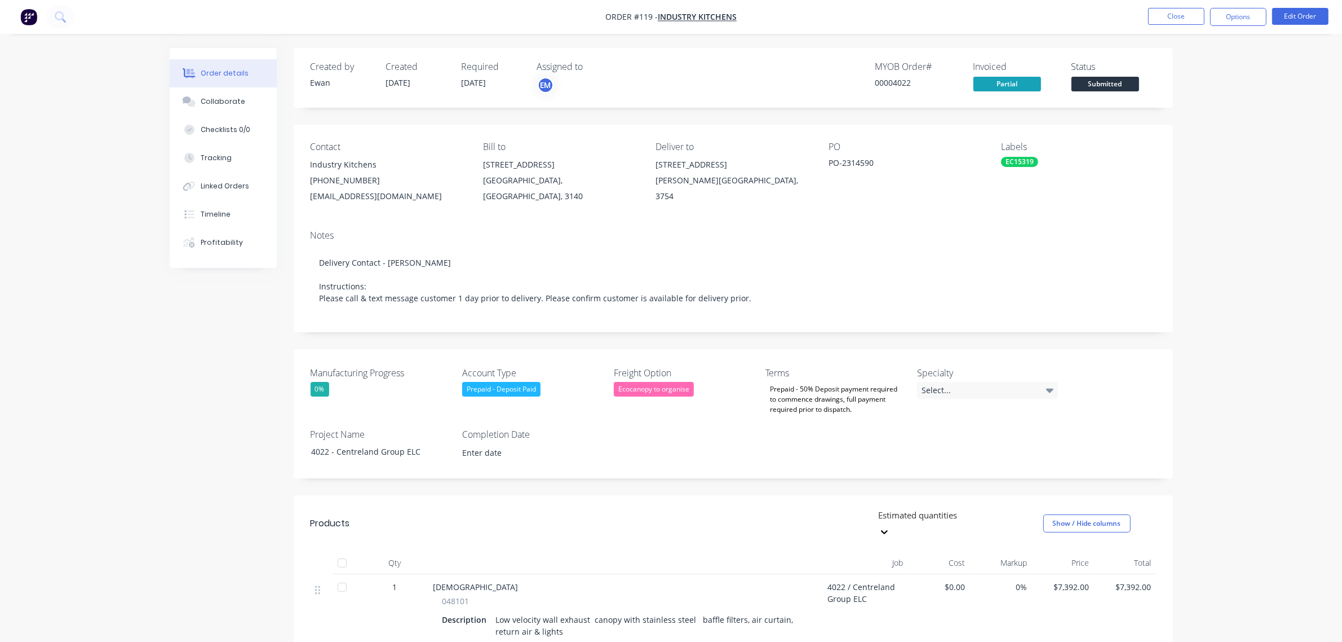  Describe the element at coordinates (939, 563) in the screenshot. I see `div: Cost` at that location.